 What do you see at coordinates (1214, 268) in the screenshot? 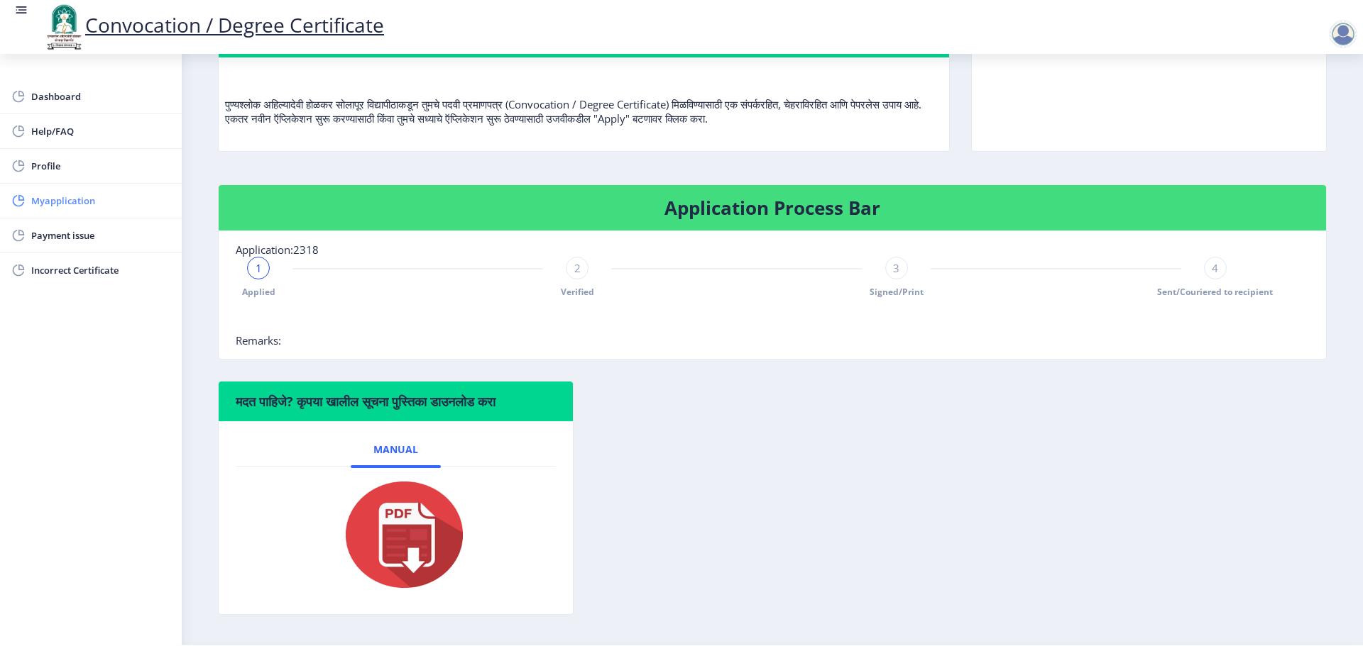
I see `span: 4` at bounding box center [1214, 268].